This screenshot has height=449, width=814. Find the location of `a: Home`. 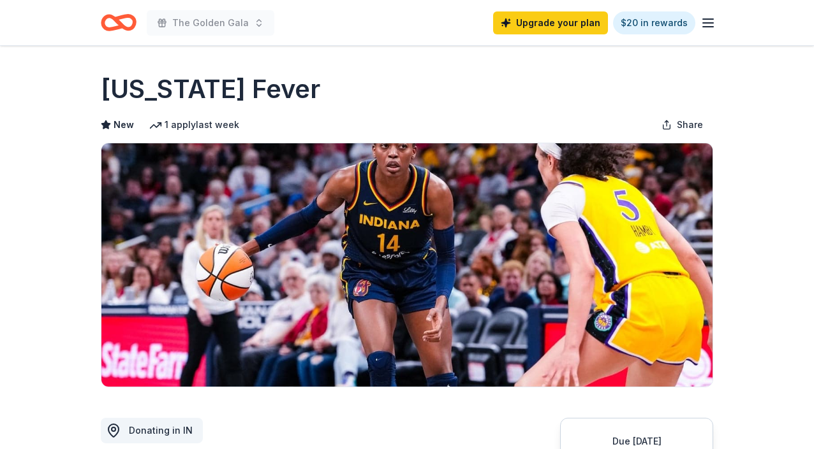

a: Home is located at coordinates (119, 22).